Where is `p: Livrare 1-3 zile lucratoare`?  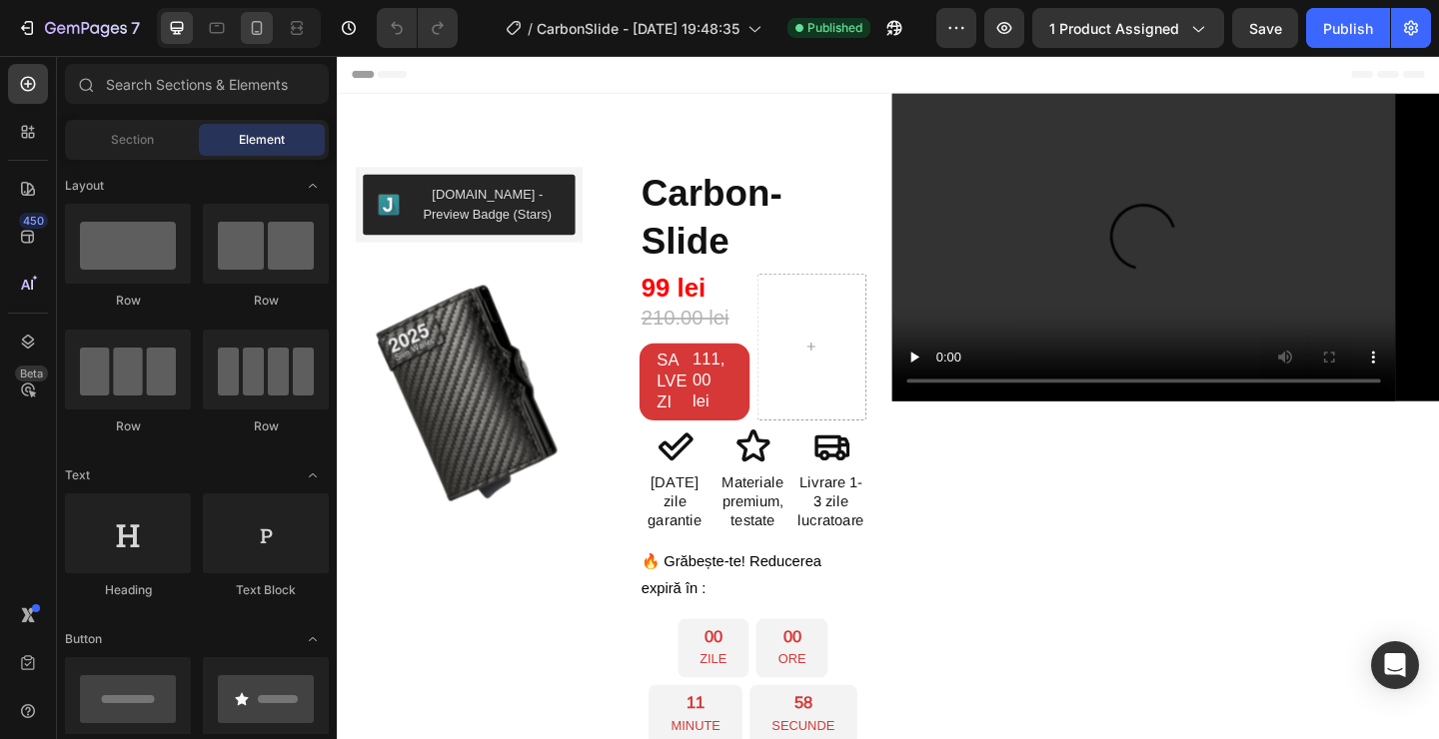
p: Livrare 1-3 zile lucratoare is located at coordinates (537, 486).